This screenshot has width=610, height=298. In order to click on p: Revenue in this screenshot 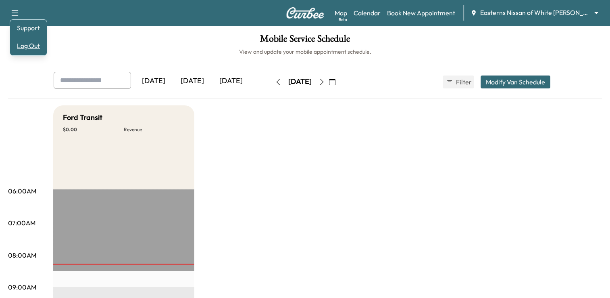, I will do `click(154, 129)`.